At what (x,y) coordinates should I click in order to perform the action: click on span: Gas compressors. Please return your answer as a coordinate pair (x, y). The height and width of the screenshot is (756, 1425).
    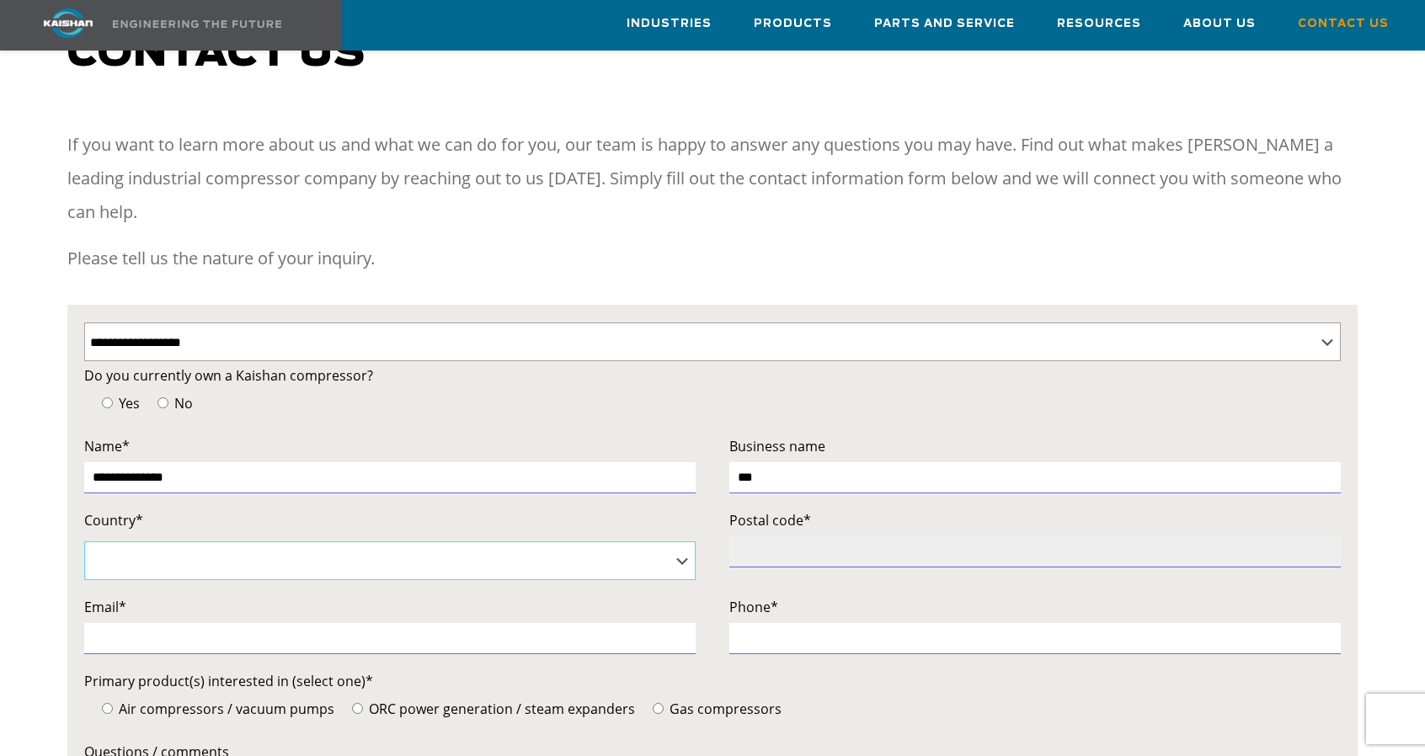
    Looking at the image, I should click on (723, 709).